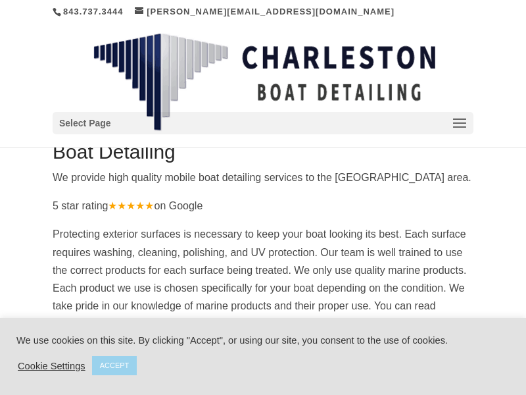 Image resolution: width=526 pixels, height=395 pixels. I want to click on a: Cookie Settings, so click(51, 366).